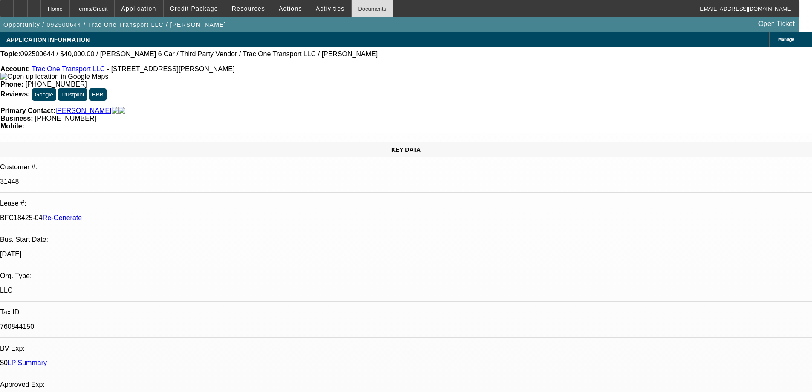  What do you see at coordinates (194, 9) in the screenshot?
I see `span: Credit Package` at bounding box center [194, 9].